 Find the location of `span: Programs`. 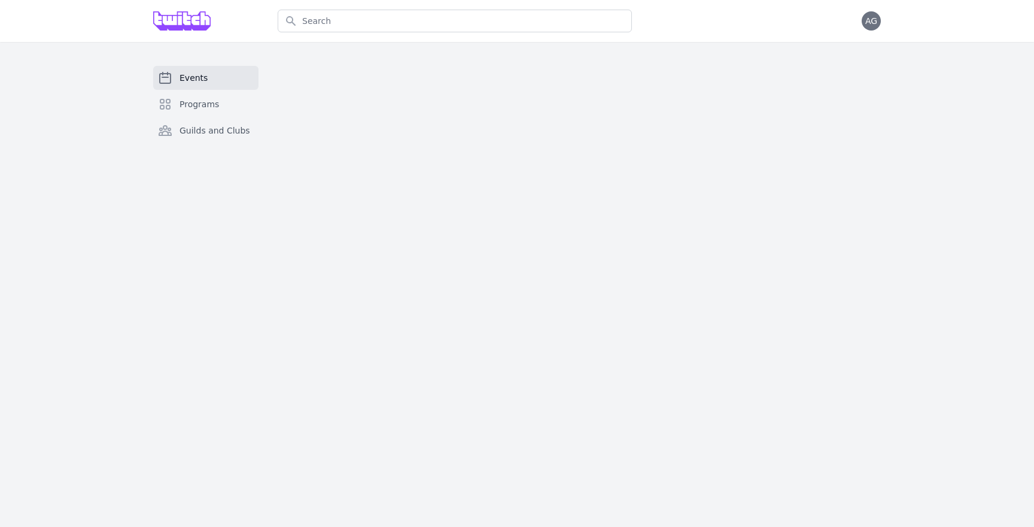

span: Programs is located at coordinates (199, 104).